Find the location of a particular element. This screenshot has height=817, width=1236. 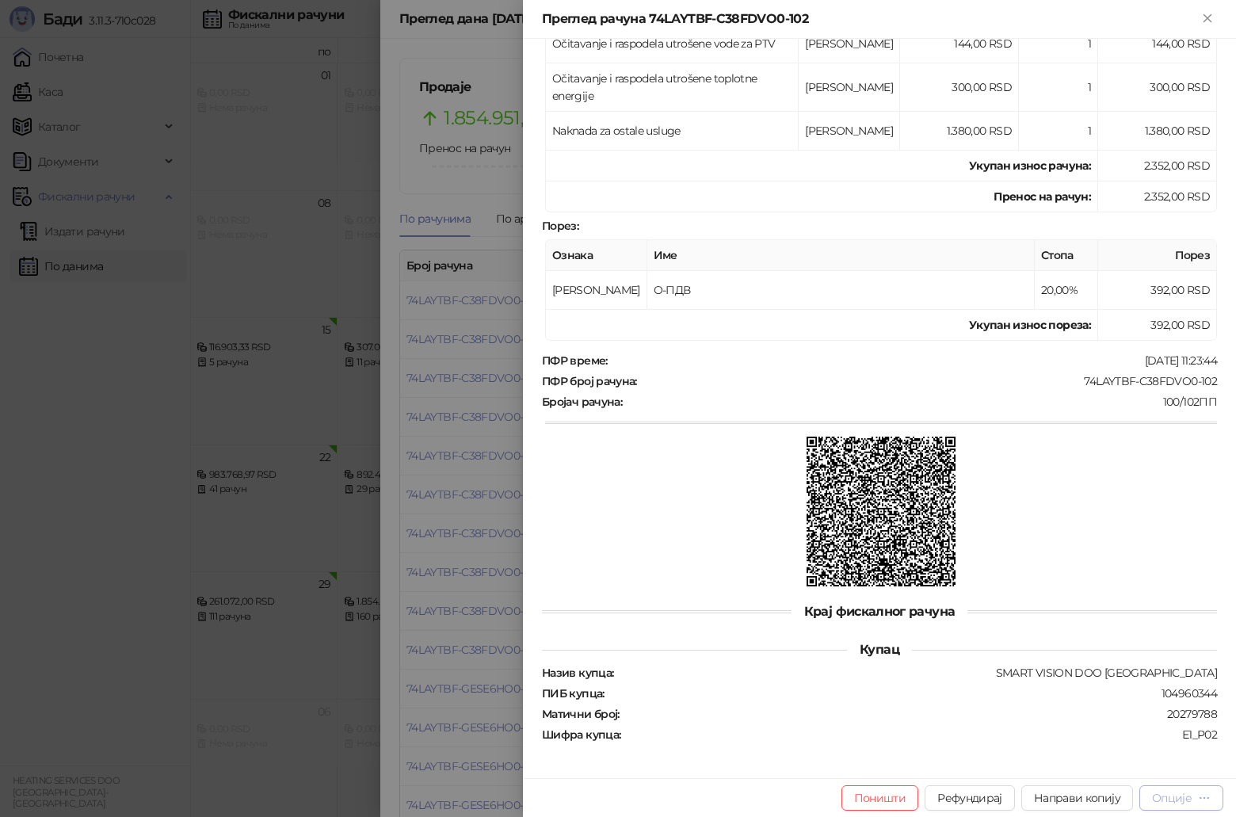

span: Направи копију is located at coordinates (1077, 798).